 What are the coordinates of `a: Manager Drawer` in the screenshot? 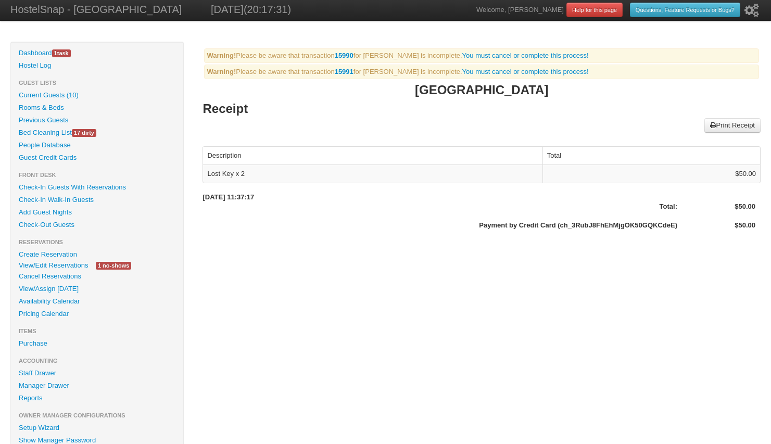 It's located at (97, 386).